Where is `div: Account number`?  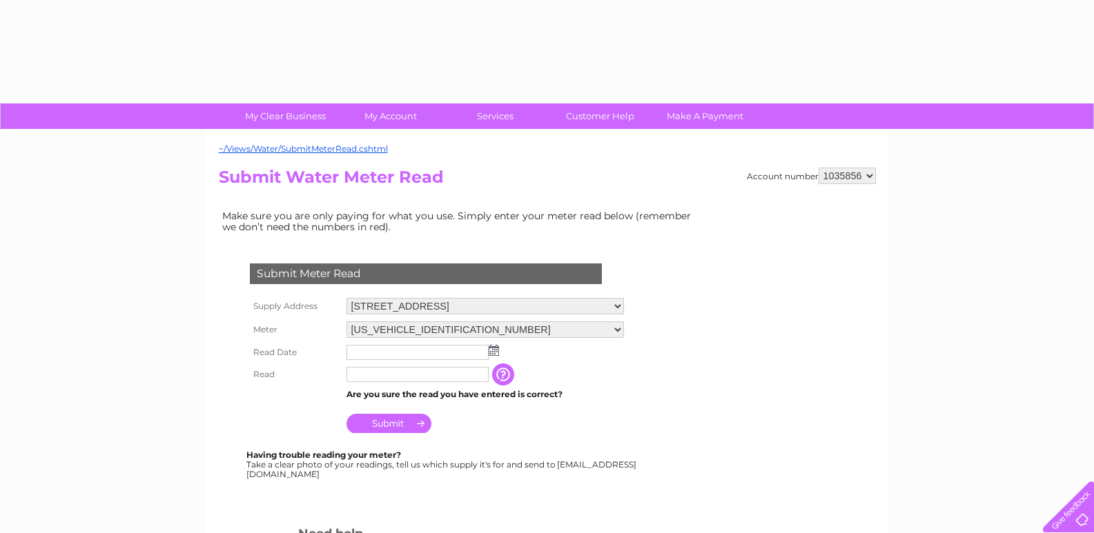 div: Account number is located at coordinates (811, 176).